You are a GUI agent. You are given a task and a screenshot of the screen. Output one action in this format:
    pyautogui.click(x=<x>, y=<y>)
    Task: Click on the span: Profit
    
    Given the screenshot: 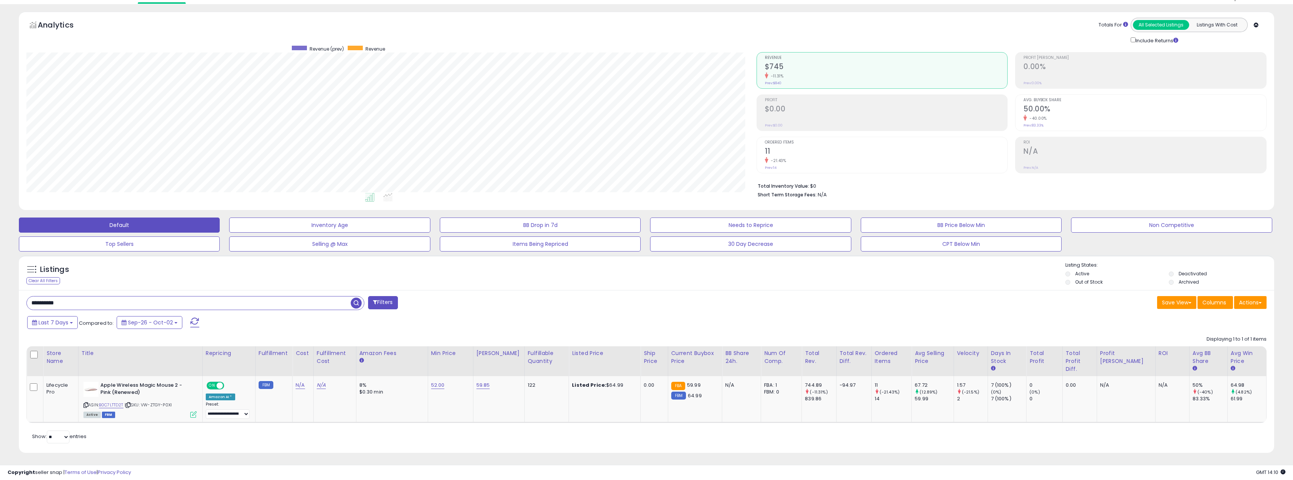 What is the action you would take?
    pyautogui.click(x=886, y=100)
    